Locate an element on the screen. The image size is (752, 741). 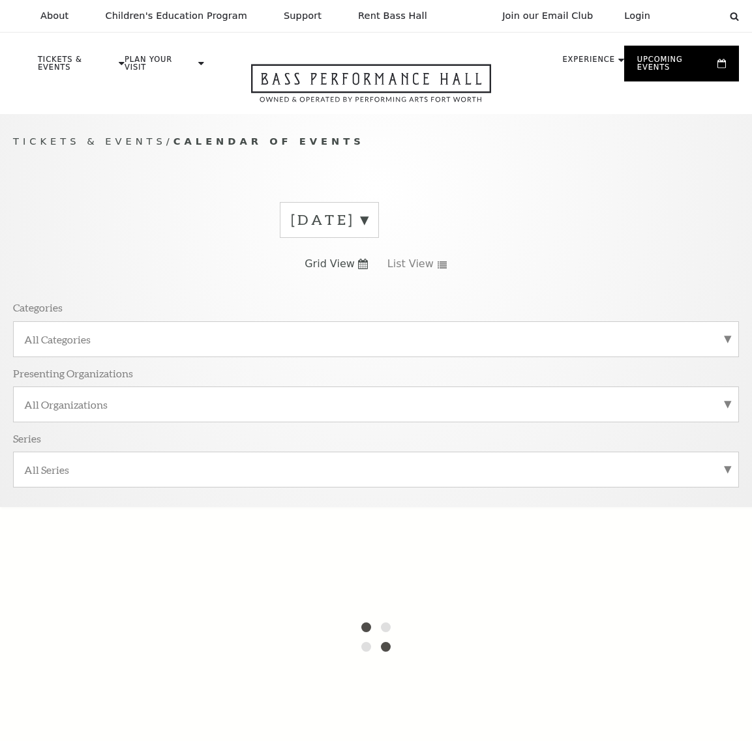
p: Categories is located at coordinates (38, 307).